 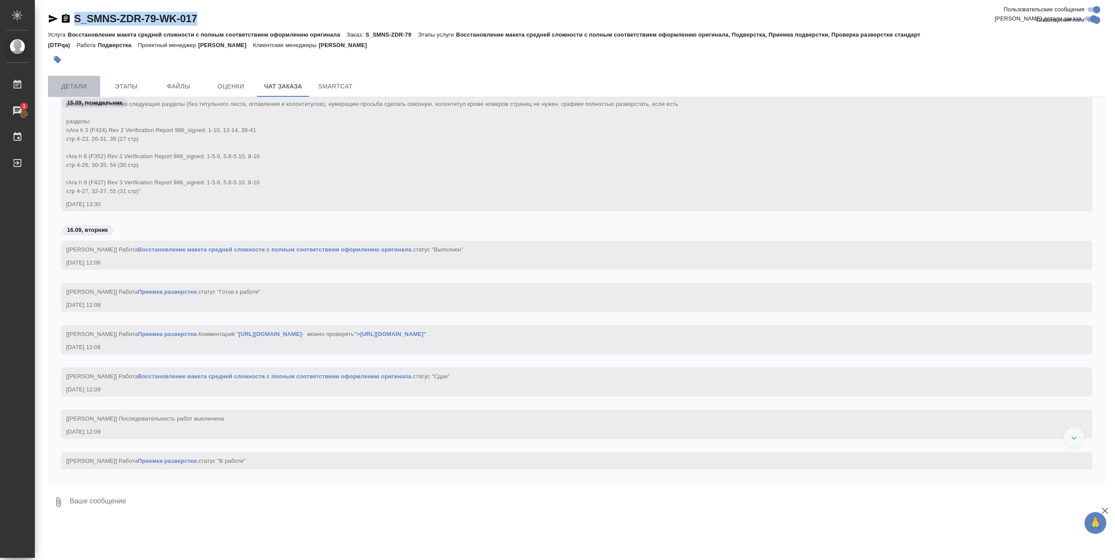 I want to click on p: Заказ:, so click(x=356, y=34).